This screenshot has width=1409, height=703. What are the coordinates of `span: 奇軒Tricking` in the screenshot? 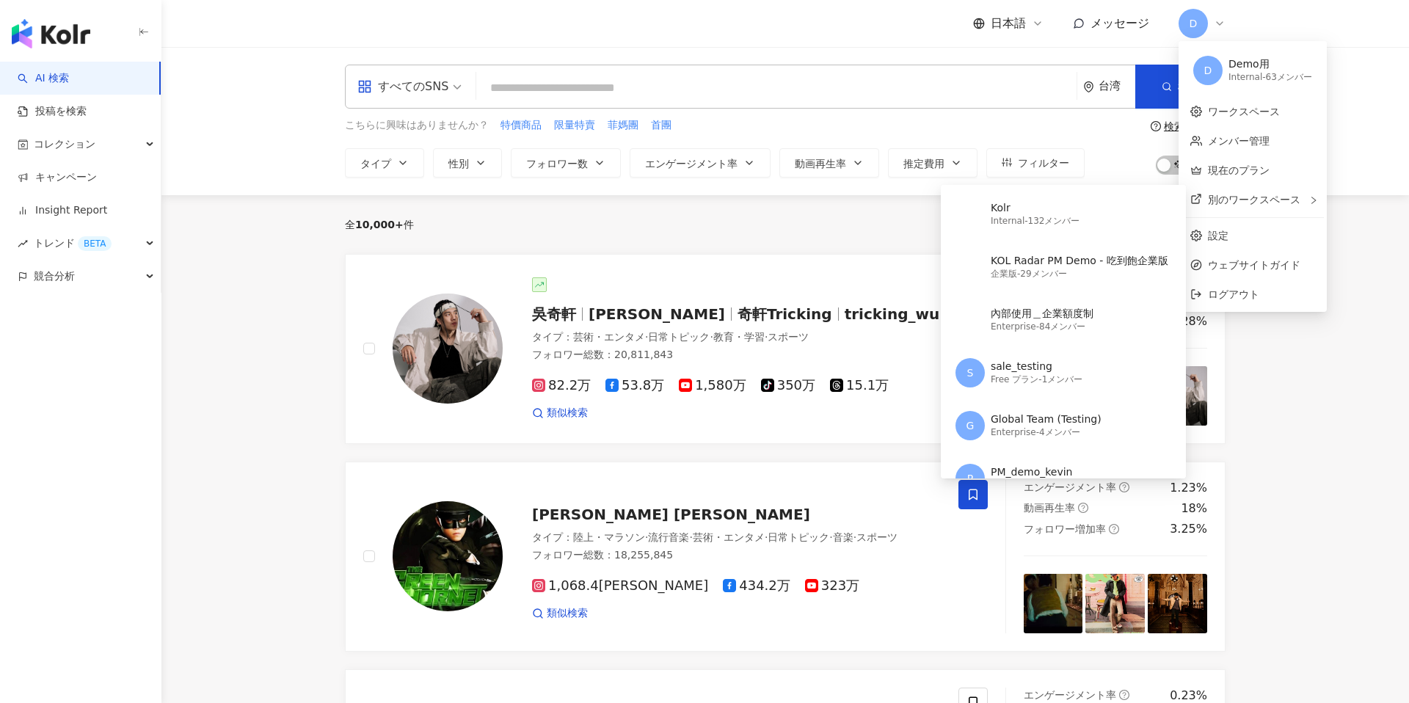 It's located at (785, 314).